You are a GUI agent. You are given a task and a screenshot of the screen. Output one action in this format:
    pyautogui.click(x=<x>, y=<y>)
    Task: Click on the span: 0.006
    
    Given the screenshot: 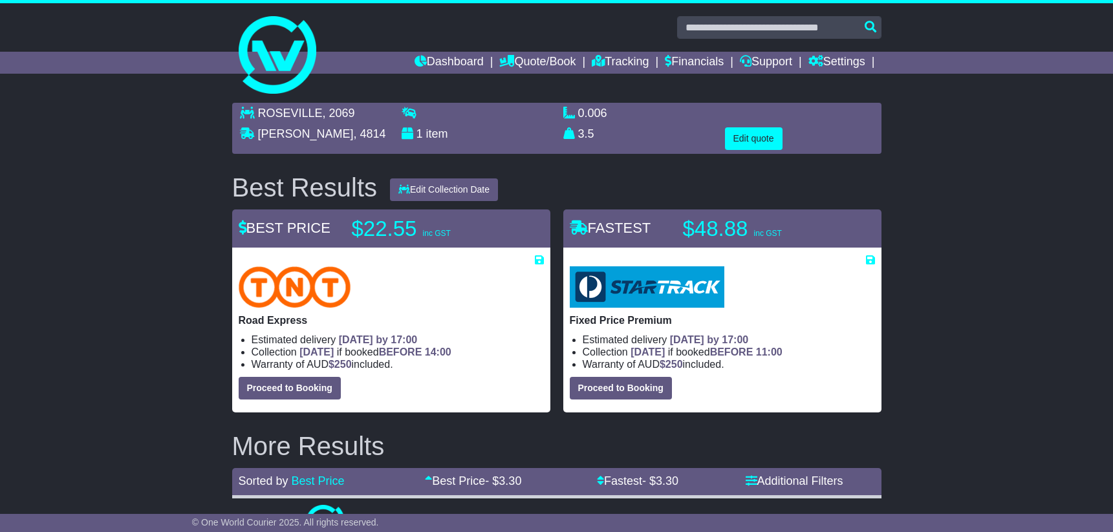 What is the action you would take?
    pyautogui.click(x=592, y=113)
    